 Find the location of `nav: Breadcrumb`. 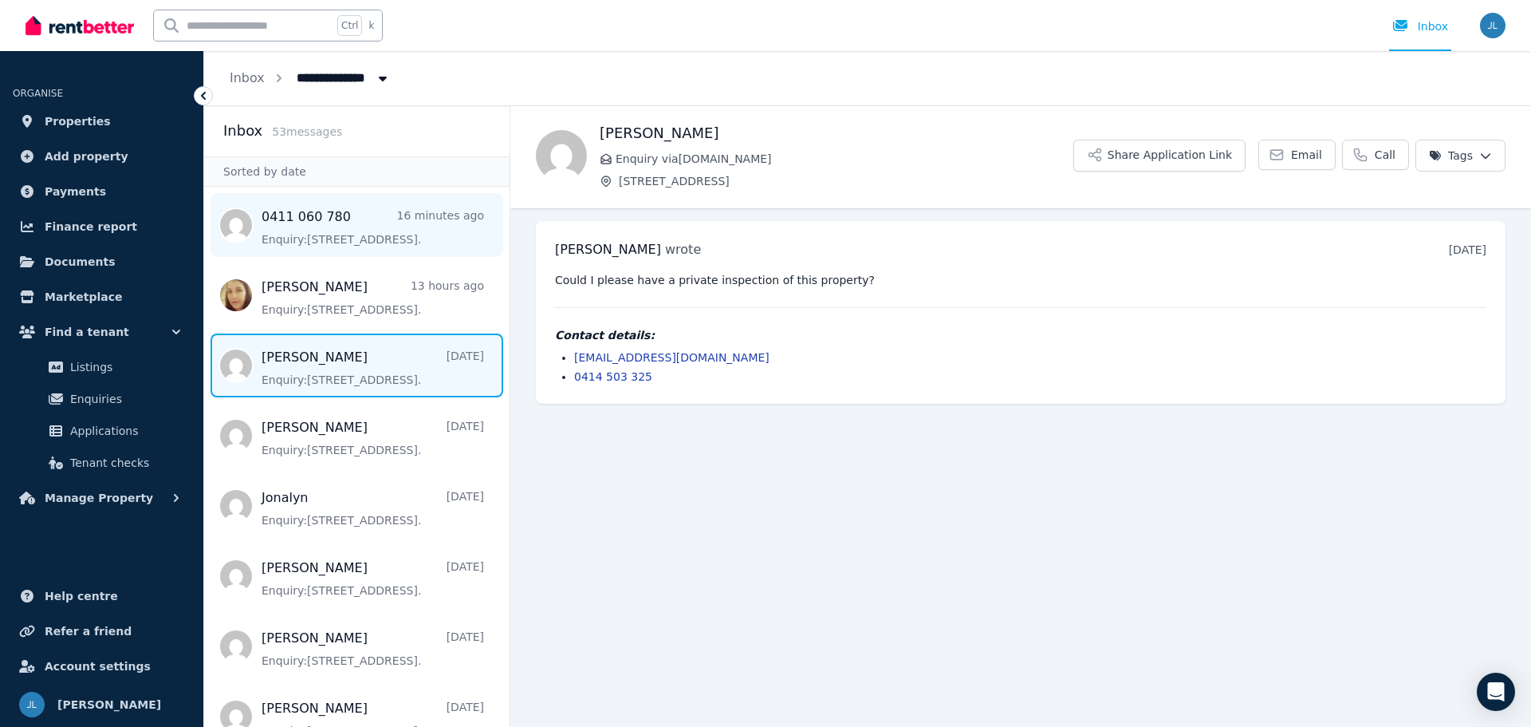

nav: Breadcrumb is located at coordinates (310, 78).